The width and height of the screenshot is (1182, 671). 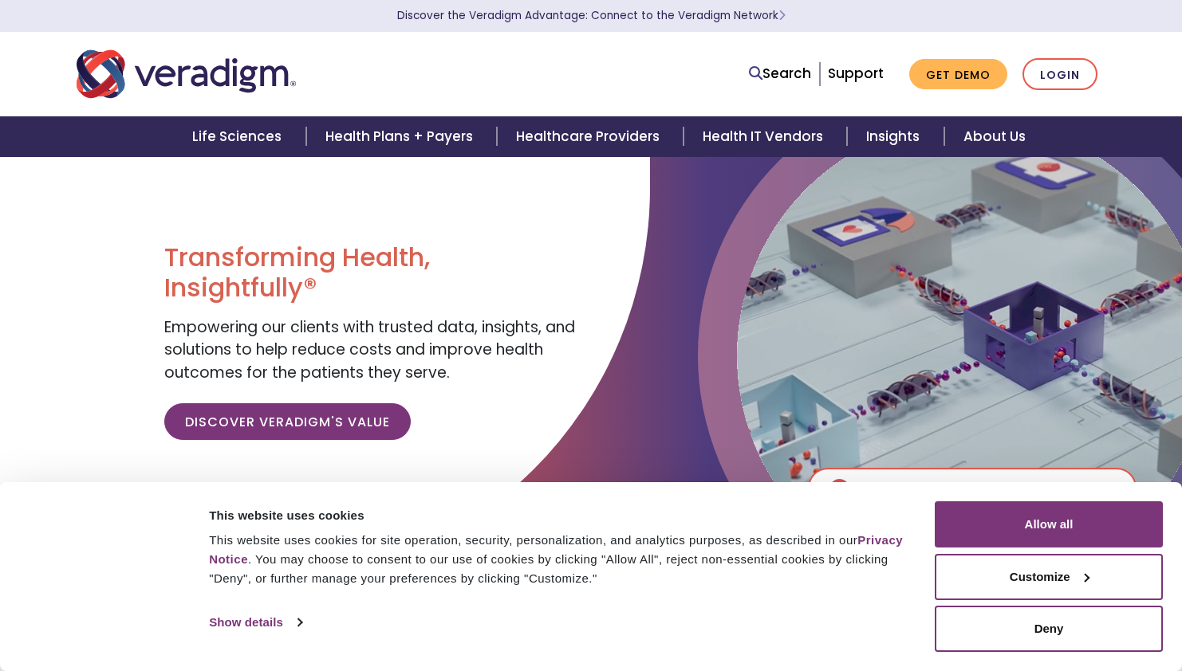 What do you see at coordinates (1049, 577) in the screenshot?
I see `button: Customize` at bounding box center [1049, 577].